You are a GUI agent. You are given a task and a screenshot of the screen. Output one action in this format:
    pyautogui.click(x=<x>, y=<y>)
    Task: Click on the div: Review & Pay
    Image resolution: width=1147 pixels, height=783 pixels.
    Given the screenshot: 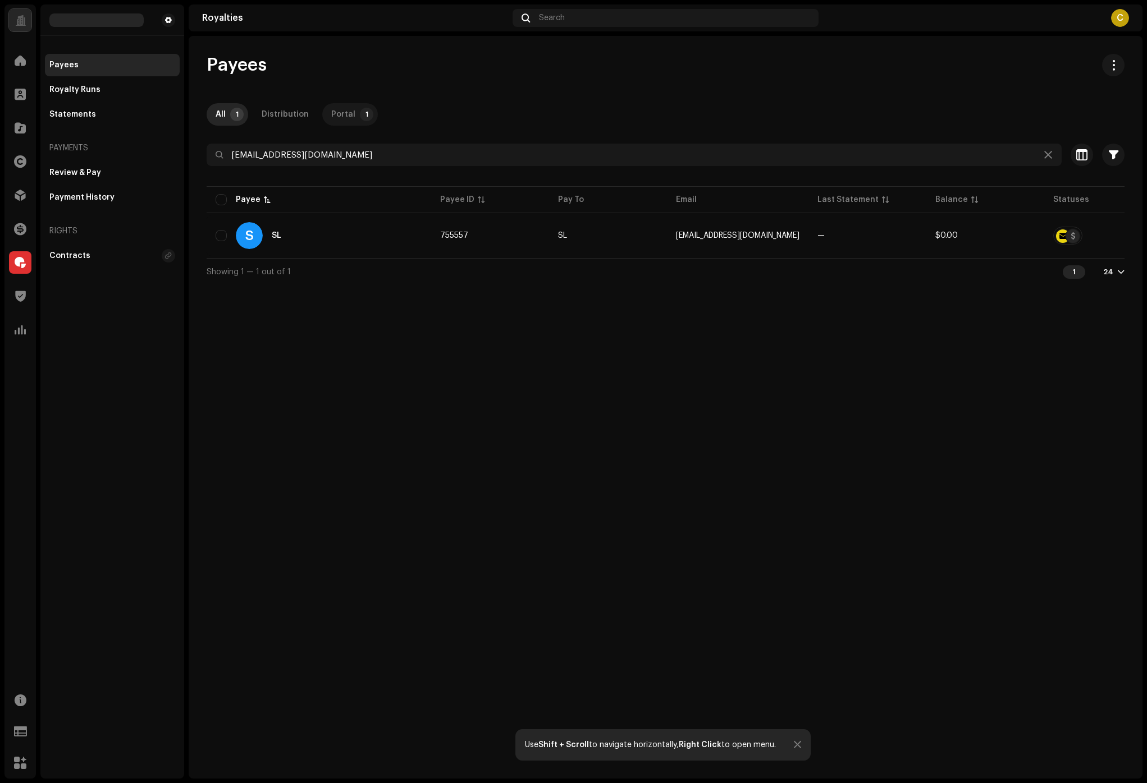 What is the action you would take?
    pyautogui.click(x=75, y=173)
    